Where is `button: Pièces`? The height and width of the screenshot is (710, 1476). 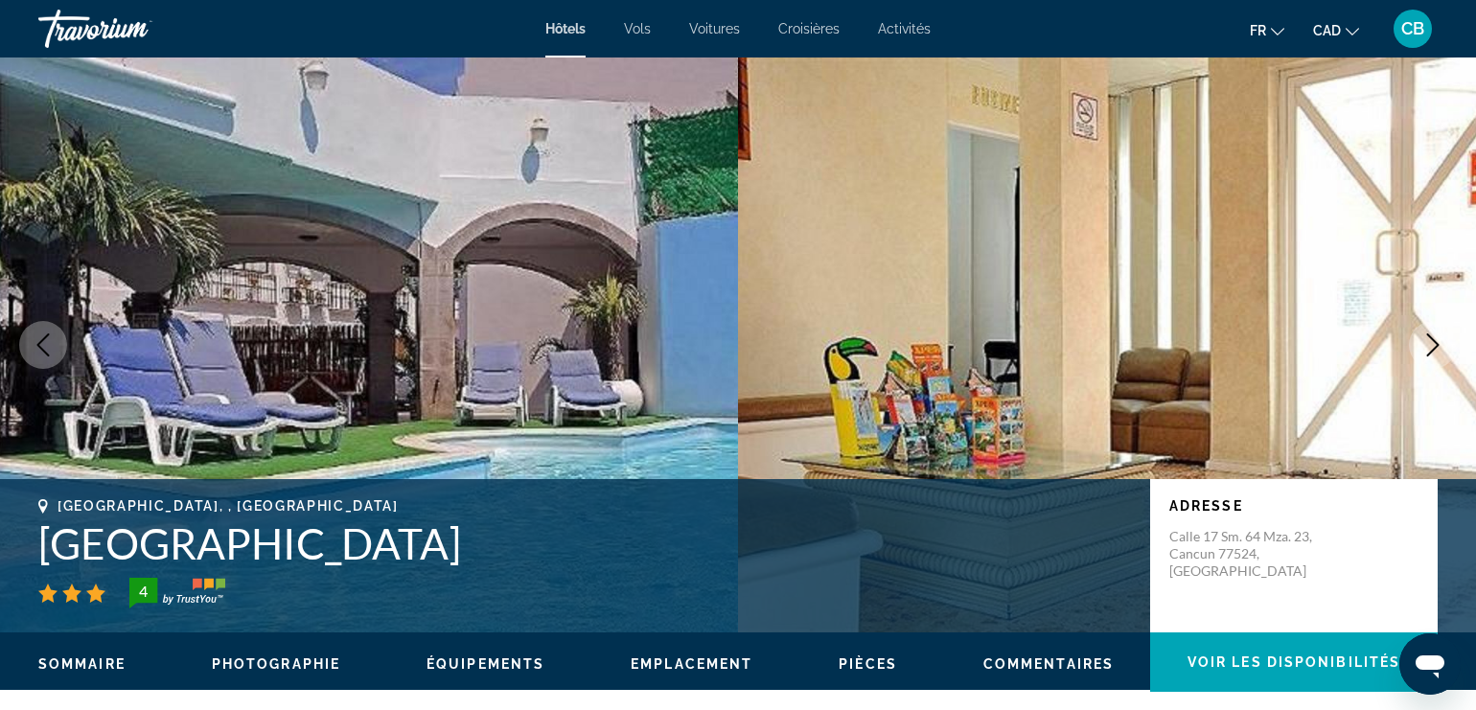
button: Pièces is located at coordinates (867, 664).